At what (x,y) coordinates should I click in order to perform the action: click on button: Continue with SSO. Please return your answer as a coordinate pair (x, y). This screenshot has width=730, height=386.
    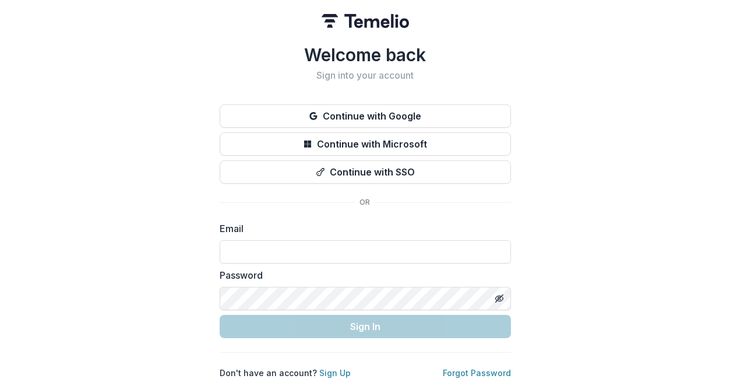
    Looking at the image, I should click on (365, 172).